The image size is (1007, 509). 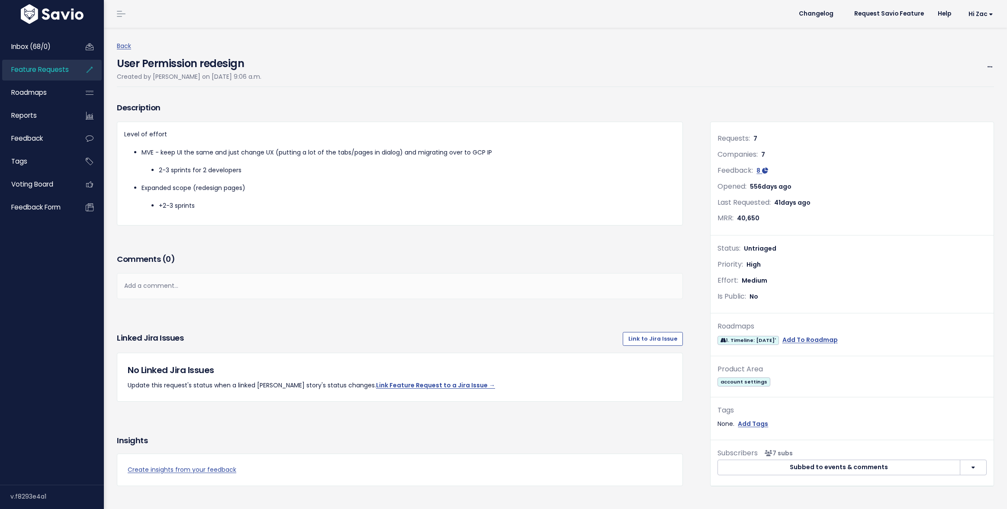 I want to click on a: Request Savio Feature, so click(x=889, y=14).